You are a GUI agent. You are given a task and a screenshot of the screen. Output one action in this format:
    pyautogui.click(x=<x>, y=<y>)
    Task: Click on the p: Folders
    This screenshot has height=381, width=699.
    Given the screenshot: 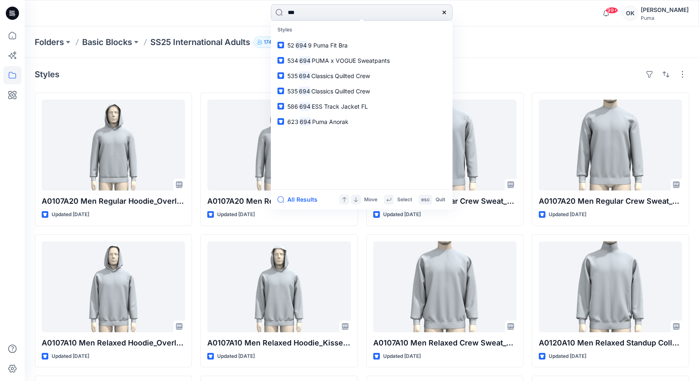 What is the action you would take?
    pyautogui.click(x=49, y=42)
    